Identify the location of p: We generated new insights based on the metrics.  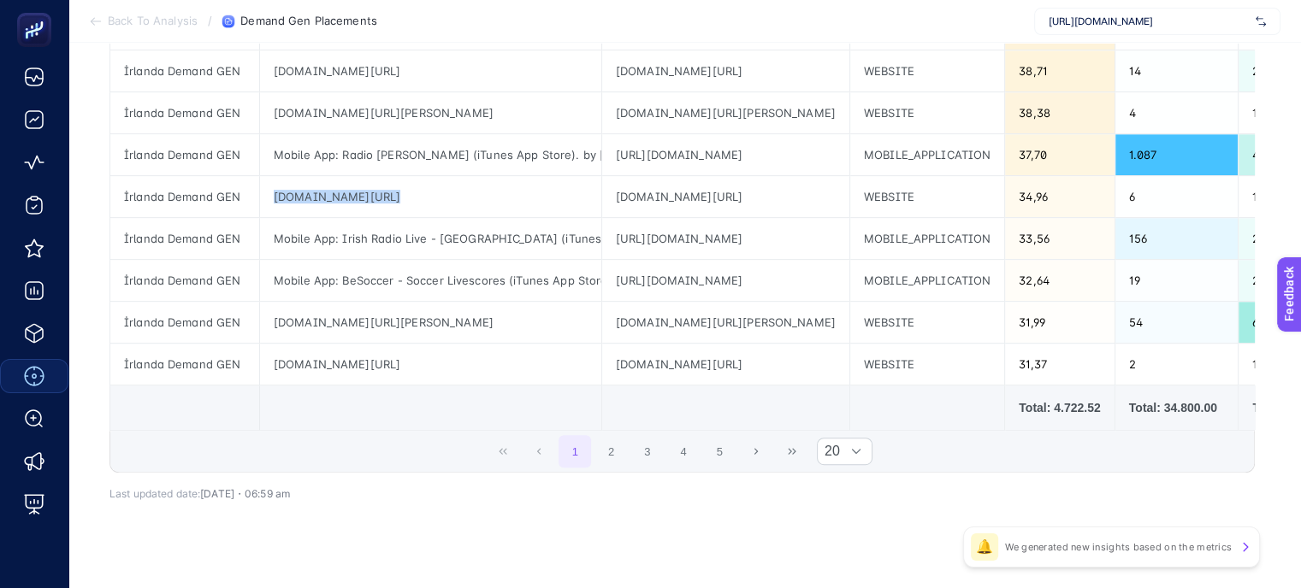
(1118, 547).